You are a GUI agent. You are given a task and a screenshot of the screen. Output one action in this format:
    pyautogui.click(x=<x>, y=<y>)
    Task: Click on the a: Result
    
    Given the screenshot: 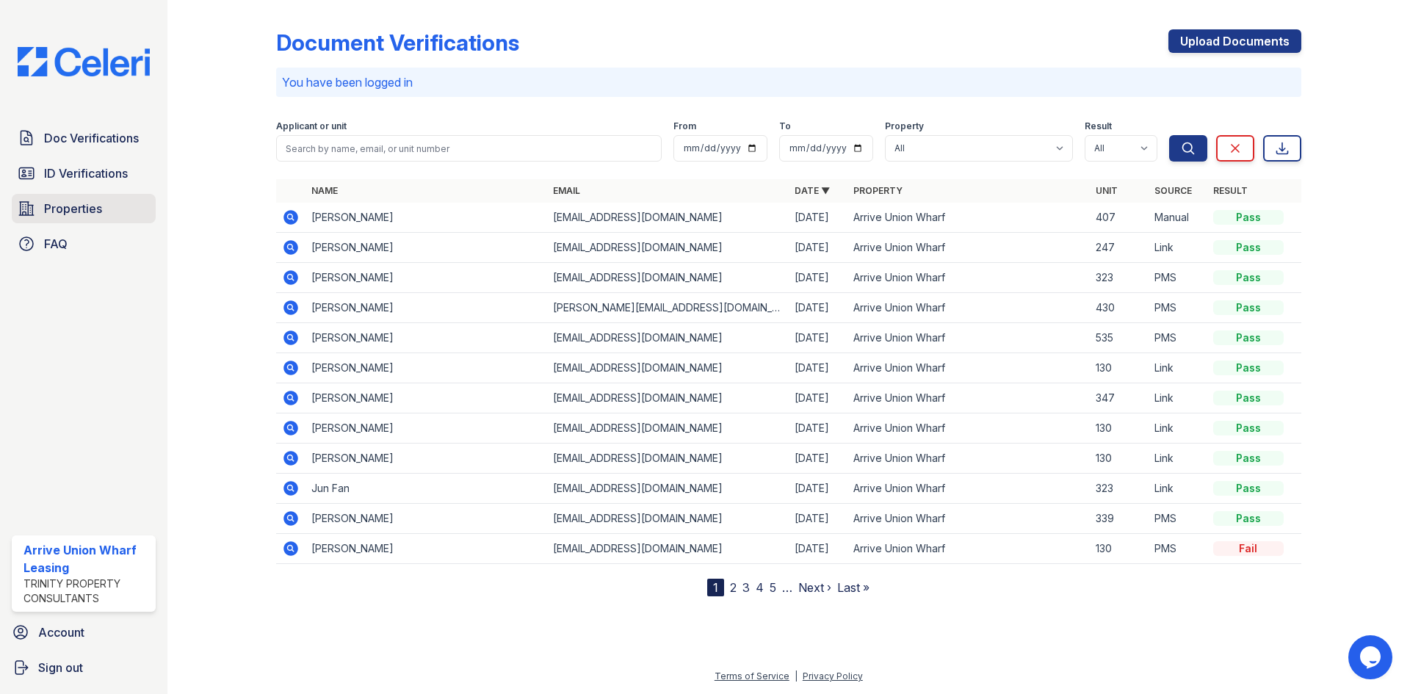 What is the action you would take?
    pyautogui.click(x=1230, y=190)
    